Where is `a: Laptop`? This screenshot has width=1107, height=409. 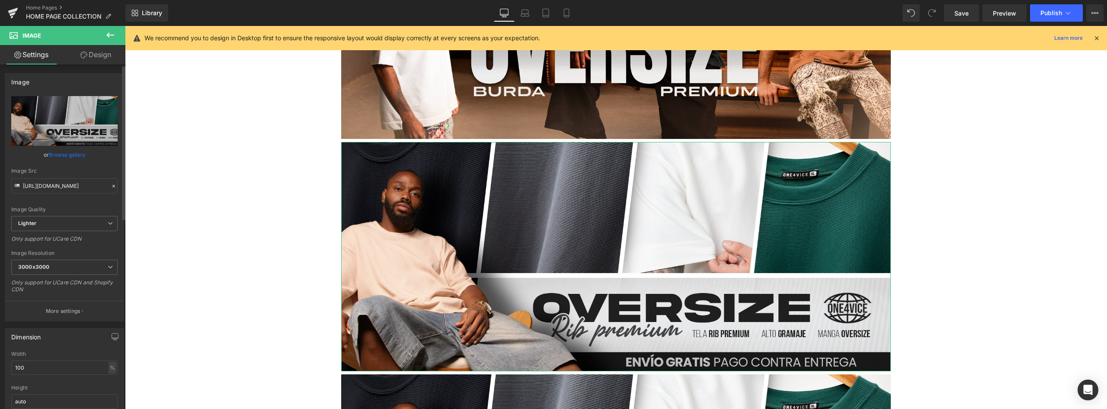 a: Laptop is located at coordinates (525, 13).